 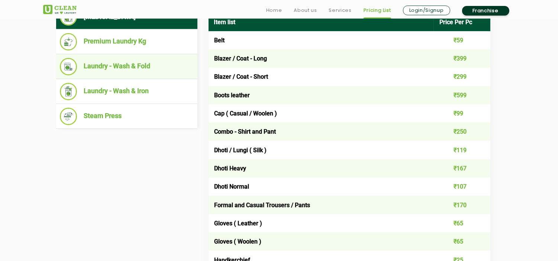 I want to click on td: ₹170, so click(x=462, y=205).